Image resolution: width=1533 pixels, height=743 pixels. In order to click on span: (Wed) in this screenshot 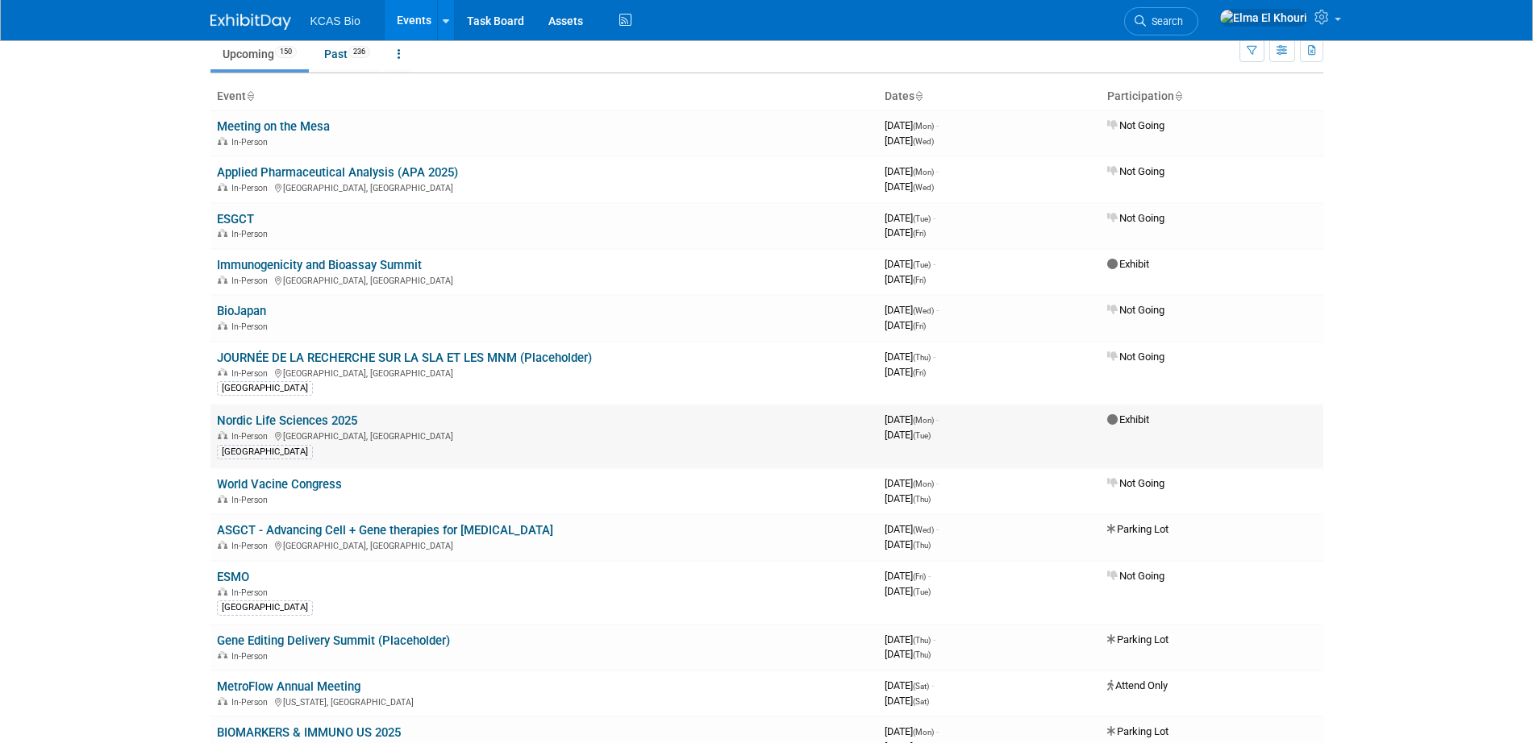, I will do `click(923, 141)`.